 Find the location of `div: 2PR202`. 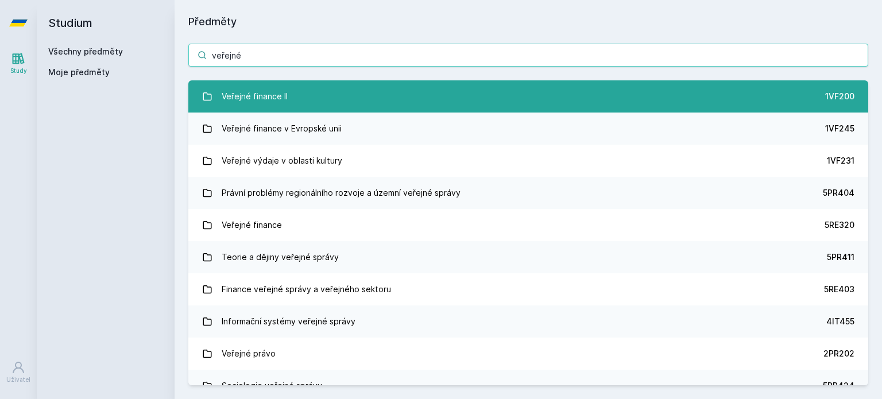

div: 2PR202 is located at coordinates (839, 354).